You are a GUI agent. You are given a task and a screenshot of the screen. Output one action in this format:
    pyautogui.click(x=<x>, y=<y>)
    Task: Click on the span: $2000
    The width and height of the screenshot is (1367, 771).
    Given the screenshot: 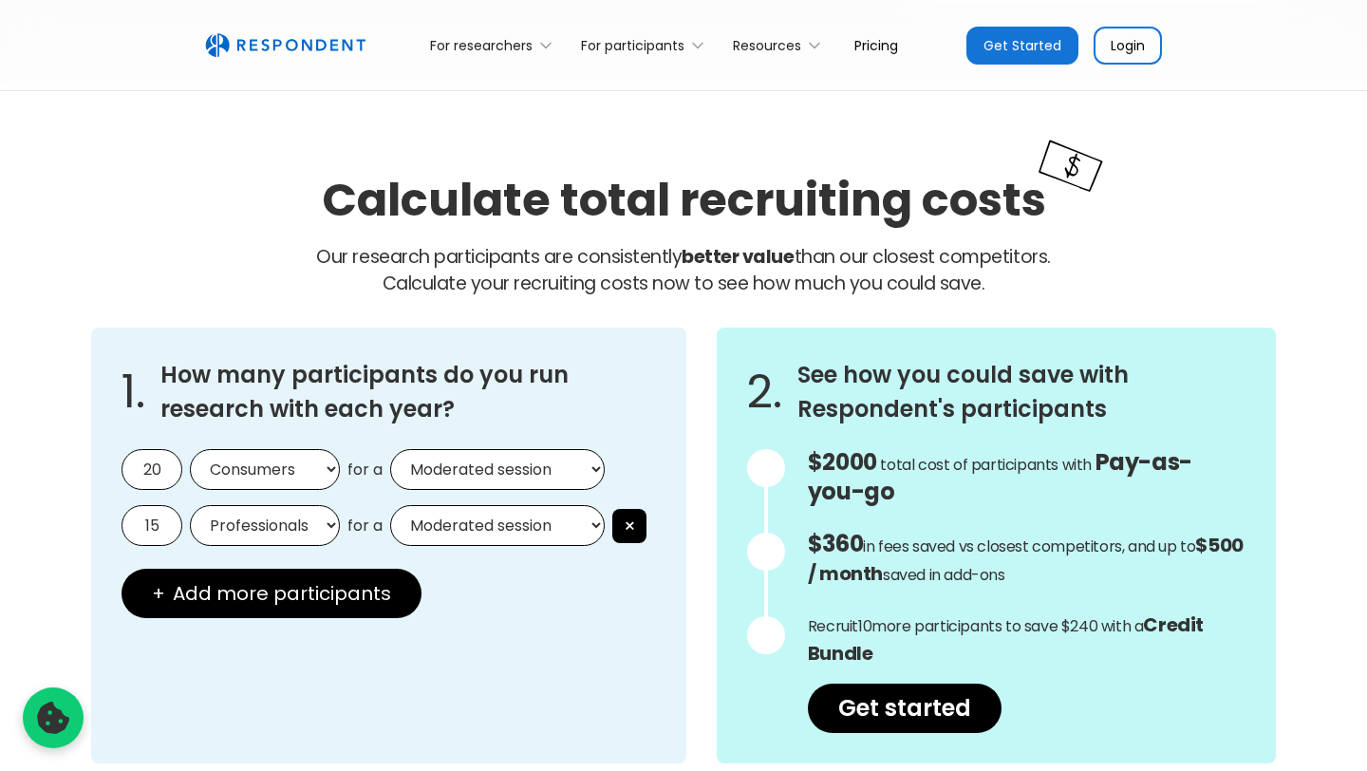 What is the action you would take?
    pyautogui.click(x=842, y=462)
    